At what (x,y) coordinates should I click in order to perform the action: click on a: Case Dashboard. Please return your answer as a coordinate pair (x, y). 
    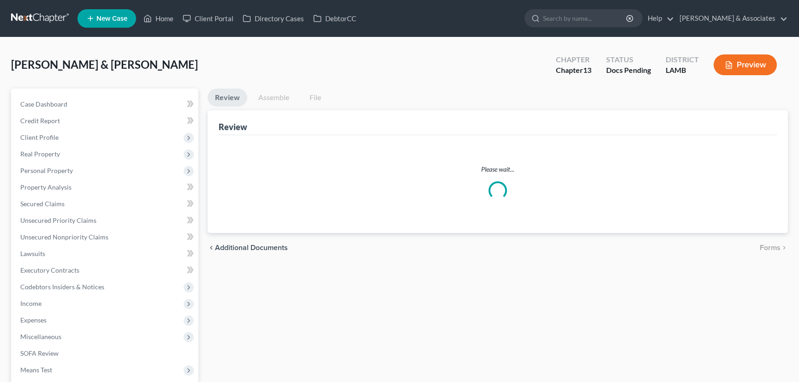
    Looking at the image, I should click on (106, 104).